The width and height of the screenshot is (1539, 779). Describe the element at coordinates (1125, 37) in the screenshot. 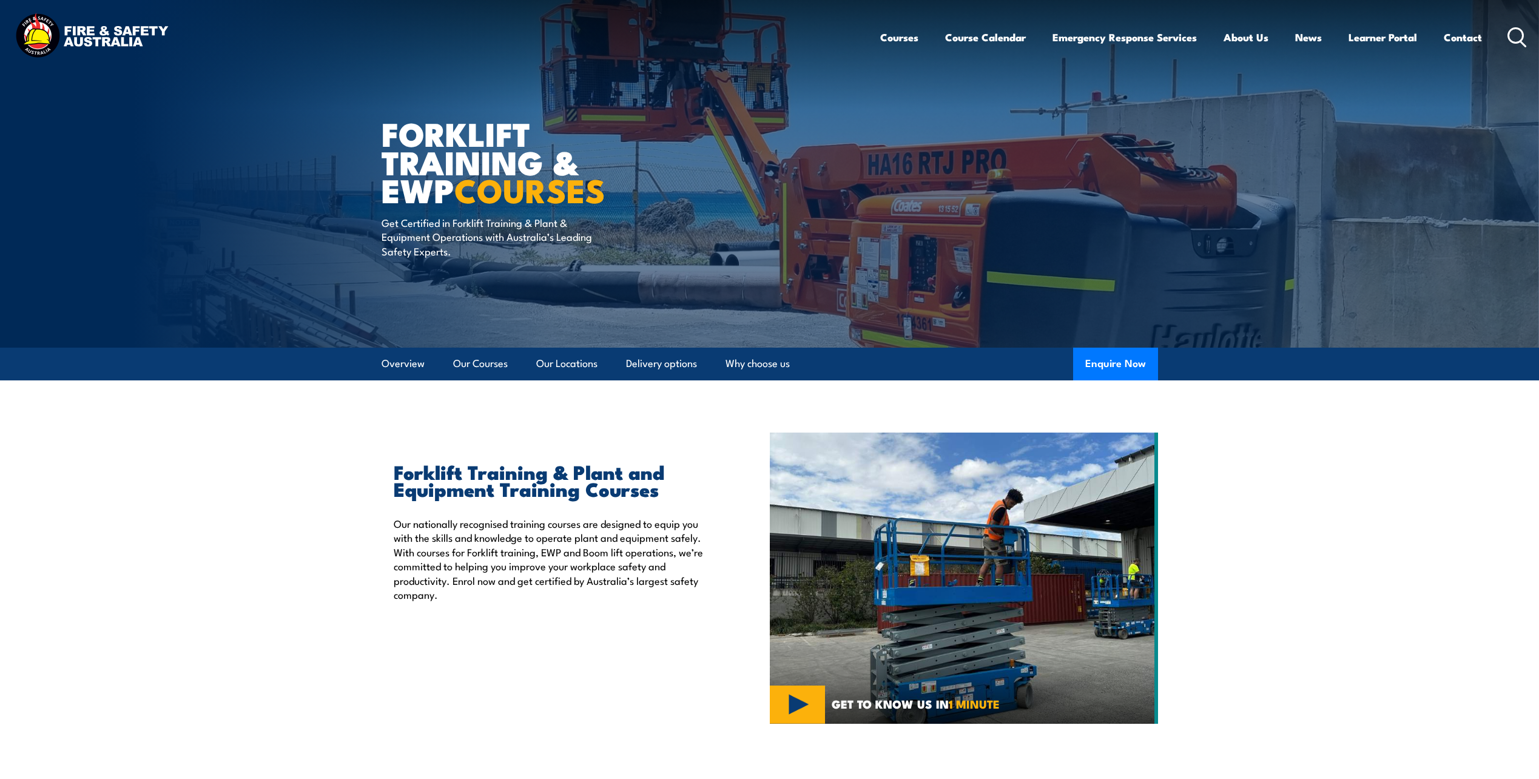

I see `a: Emergency Response Services` at that location.